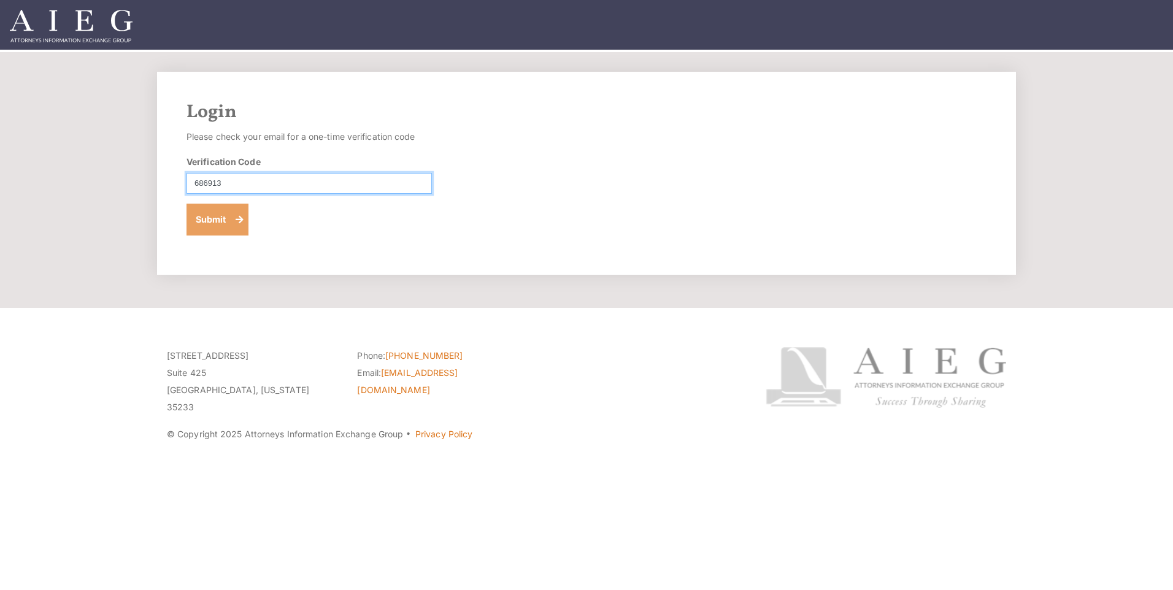 Image resolution: width=1173 pixels, height=590 pixels. What do you see at coordinates (443, 434) in the screenshot?
I see `p: © Copyright 2025 Attorneys Information Exchange Group` at bounding box center [443, 434].